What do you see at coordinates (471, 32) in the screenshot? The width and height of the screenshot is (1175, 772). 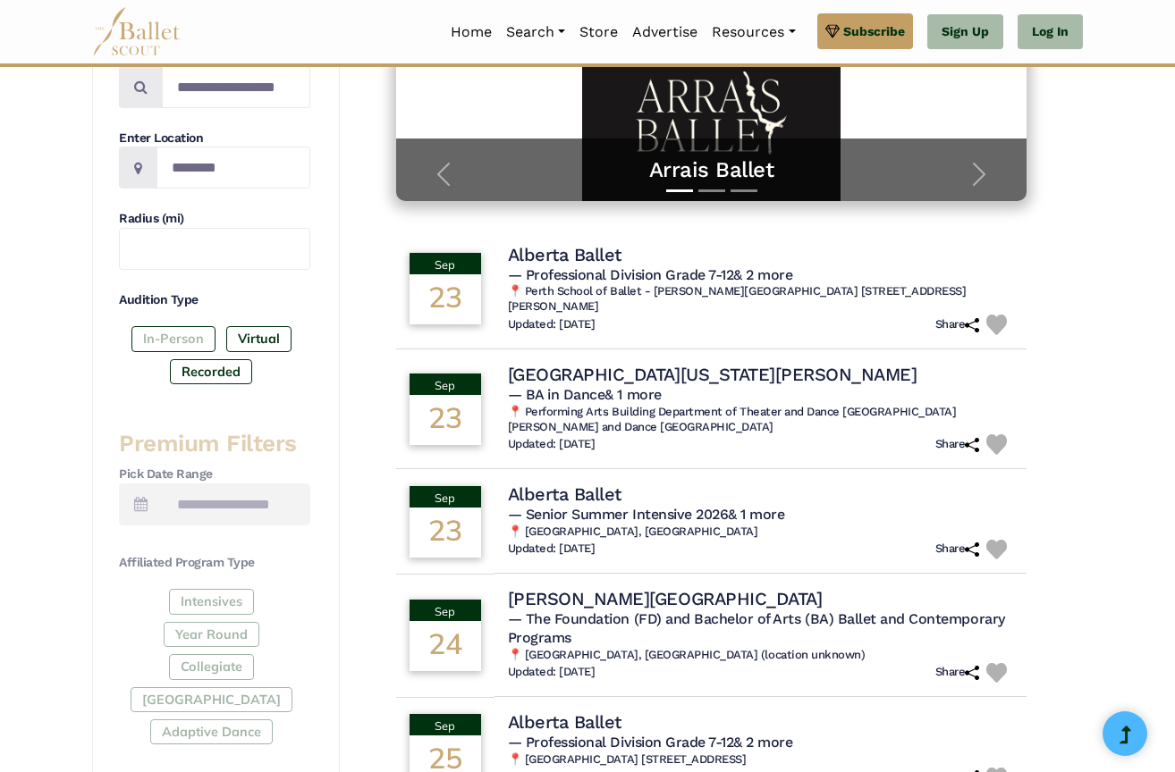 I see `a: Home` at bounding box center [471, 32].